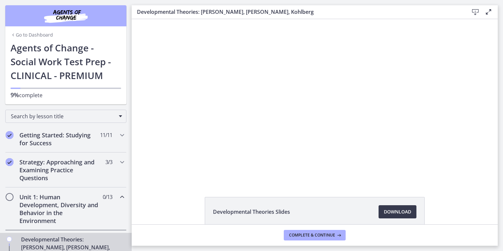  What do you see at coordinates (60, 209) in the screenshot?
I see `h2: Unit 1: Human Development, Diversity and Behavior in the Environment` at bounding box center [60, 209].